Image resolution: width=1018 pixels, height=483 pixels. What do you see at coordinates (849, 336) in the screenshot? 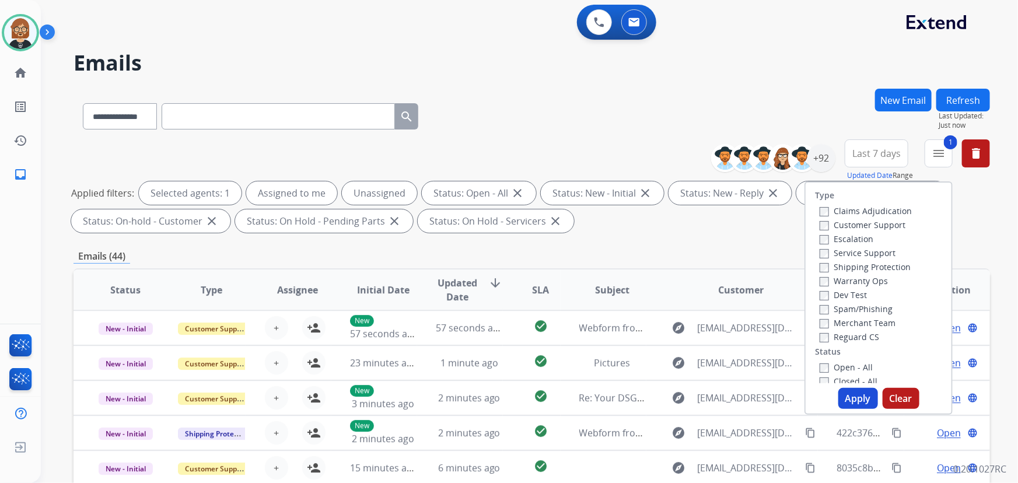
I see `label: Reguard CS` at bounding box center [849, 336].